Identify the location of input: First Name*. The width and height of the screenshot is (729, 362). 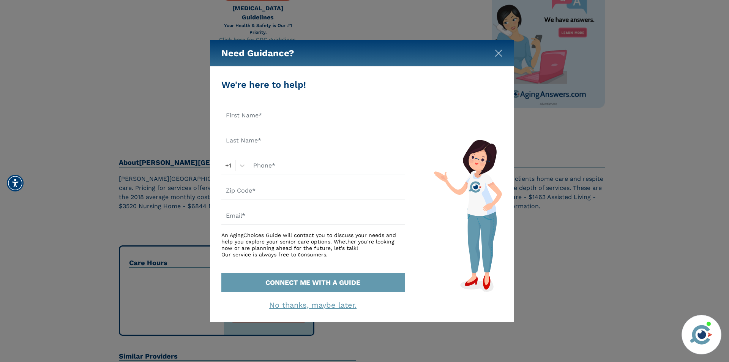
(313, 115).